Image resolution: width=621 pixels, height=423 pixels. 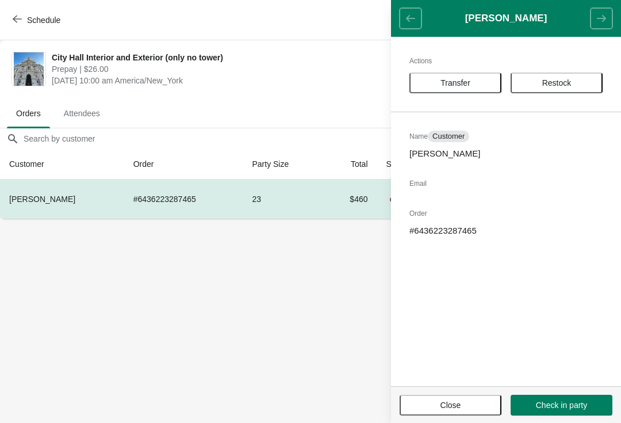 What do you see at coordinates (506, 61) in the screenshot?
I see `h2: Actions` at bounding box center [506, 61].